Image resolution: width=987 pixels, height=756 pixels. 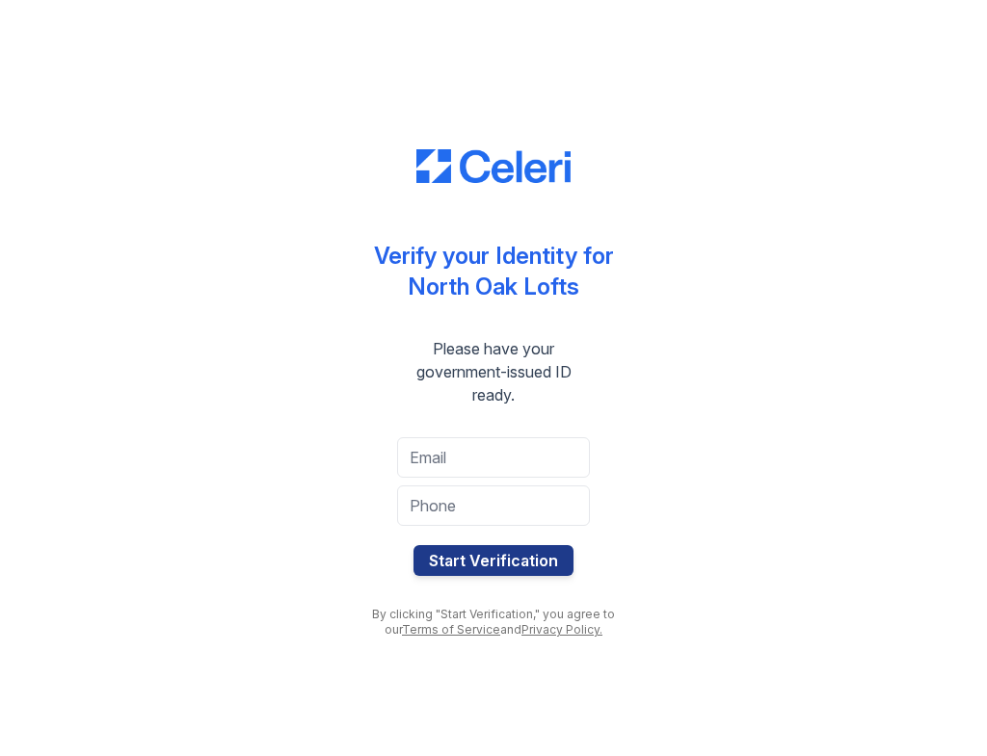 I want to click on div: By clicking "Start Verification," you agree to our and, so click(x=493, y=622).